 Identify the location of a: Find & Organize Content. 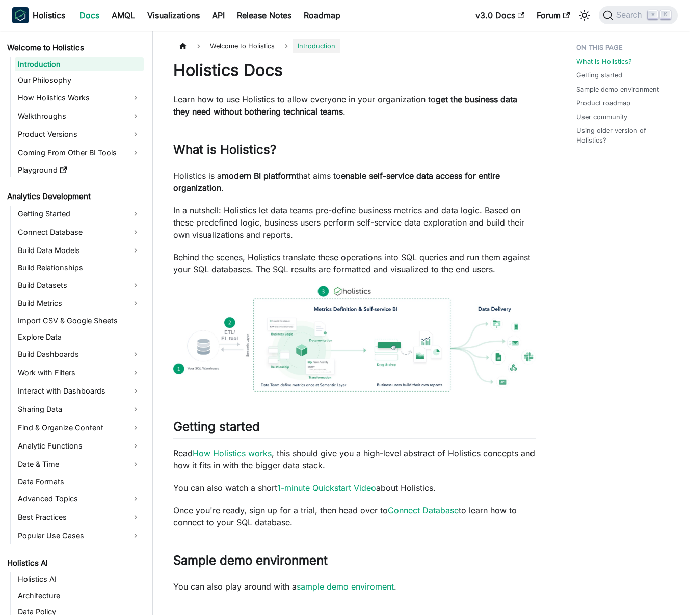
(79, 428).